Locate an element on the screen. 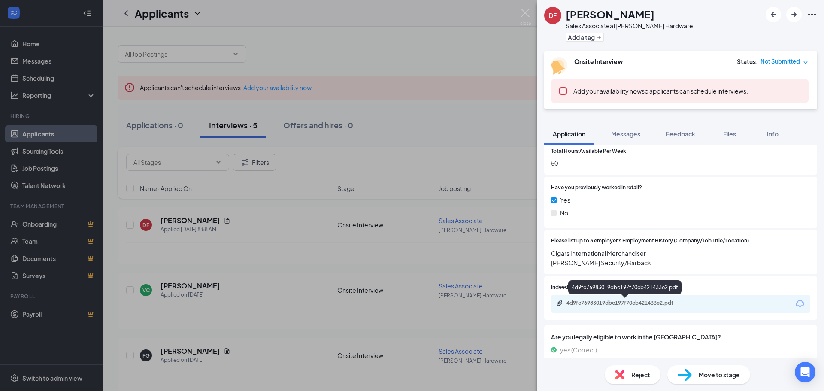  button: PlusAdd a tag is located at coordinates (585, 37).